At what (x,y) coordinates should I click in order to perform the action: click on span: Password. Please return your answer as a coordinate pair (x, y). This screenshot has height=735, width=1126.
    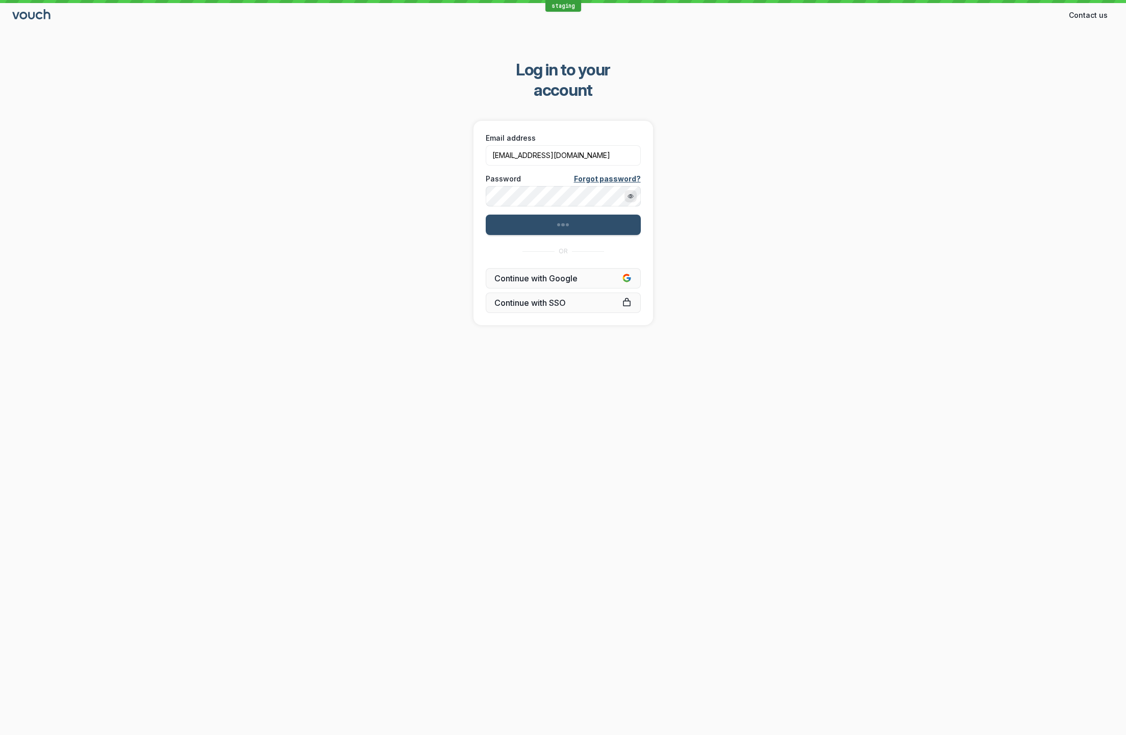
    Looking at the image, I should click on (503, 179).